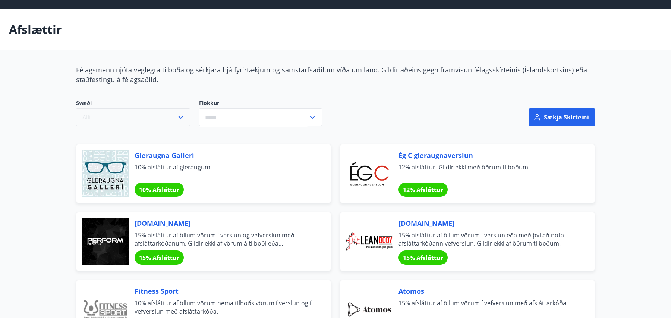  Describe the element at coordinates (488, 291) in the screenshot. I see `span: Atomos` at that location.